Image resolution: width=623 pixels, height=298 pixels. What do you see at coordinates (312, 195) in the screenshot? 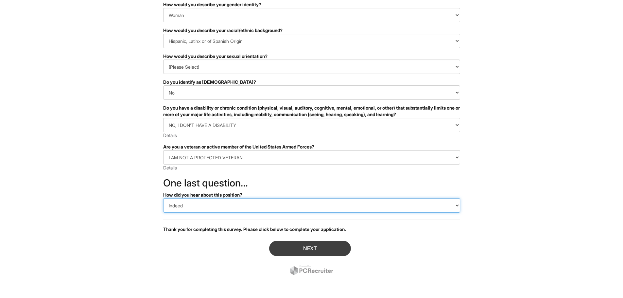
I see `div: How did you hear about this position?` at bounding box center [312, 195].